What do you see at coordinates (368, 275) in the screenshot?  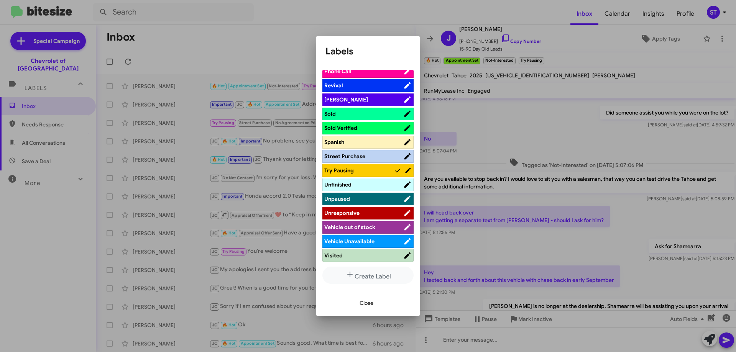 I see `button: Create Label` at bounding box center [368, 275].